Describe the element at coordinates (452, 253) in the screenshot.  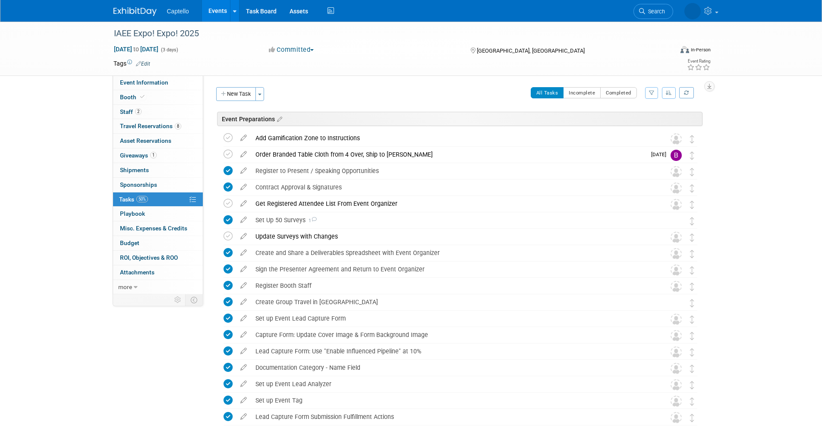
I see `div: Create and Share a Deliverables Spreadsheet with Event Organizer` at that location.